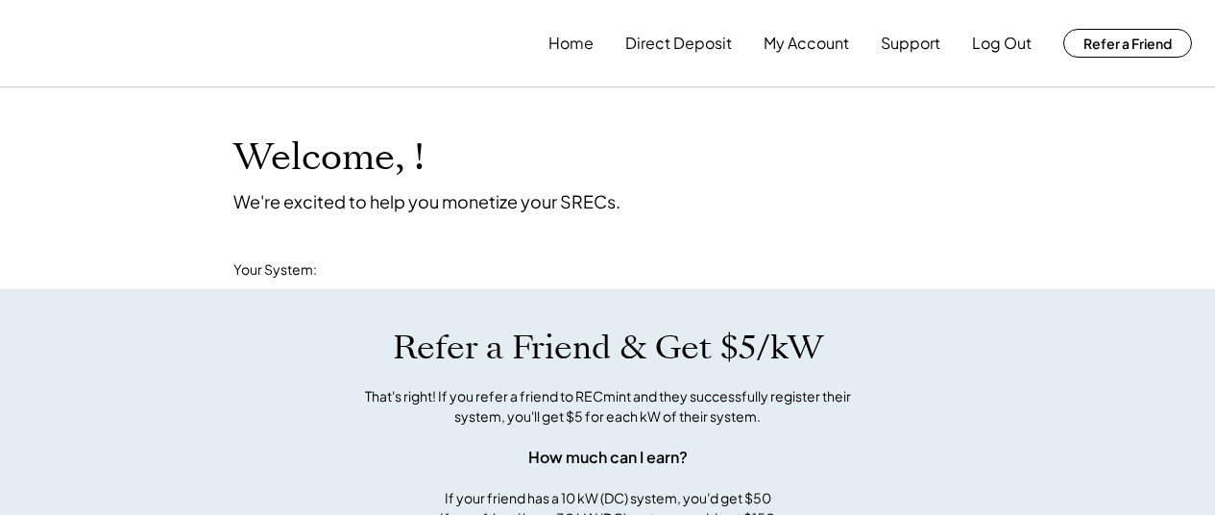 The image size is (1215, 515). Describe the element at coordinates (806, 43) in the screenshot. I see `button: My Account` at that location.